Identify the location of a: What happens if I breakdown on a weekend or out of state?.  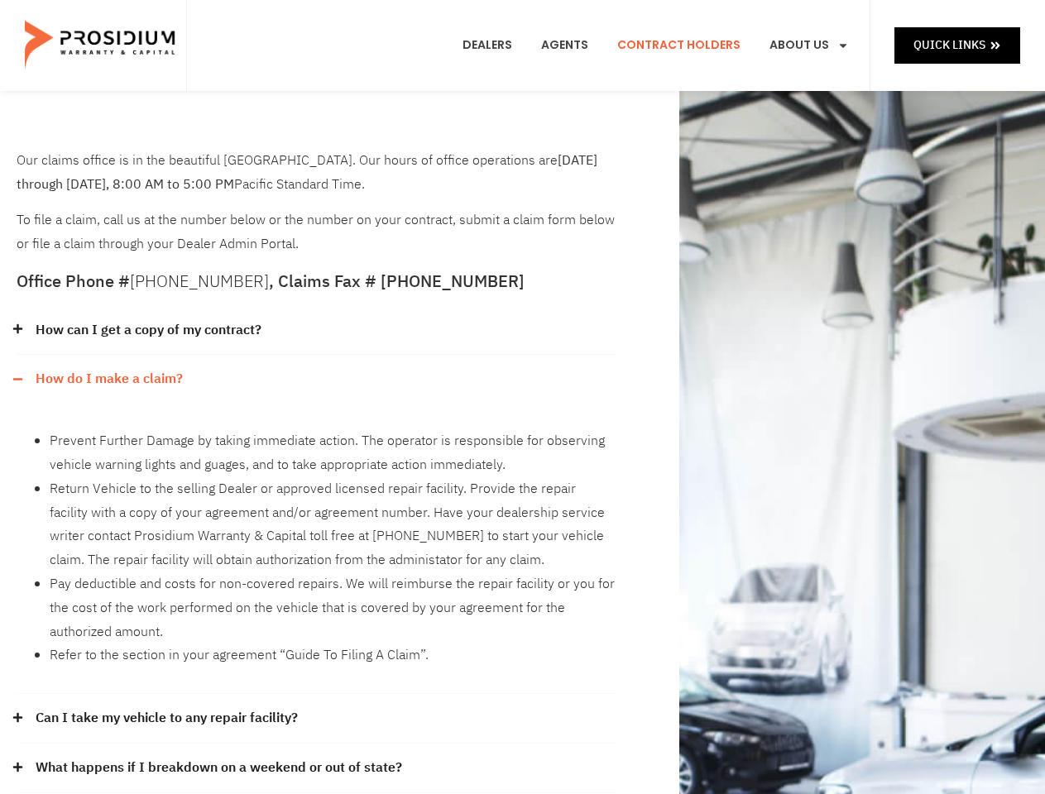
(218, 768).